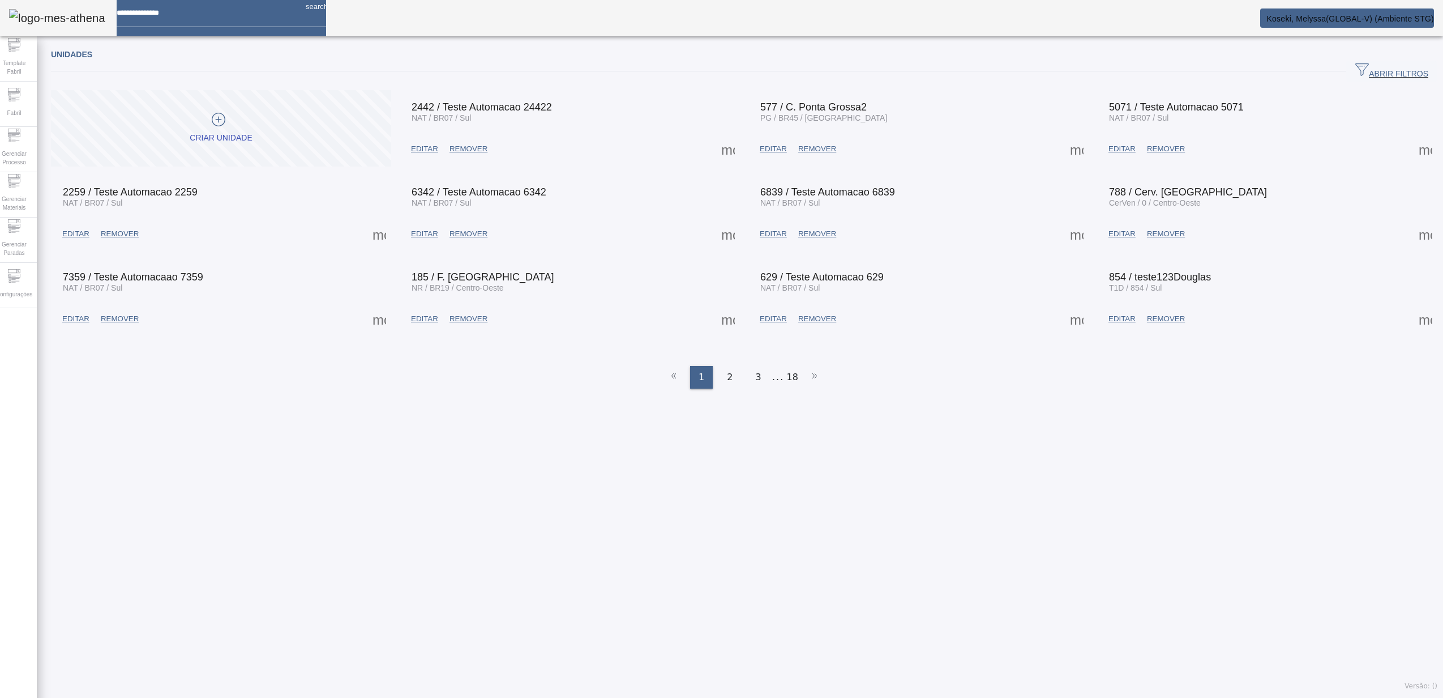 The image size is (1443, 698). I want to click on span: T1D / 854 / Sul, so click(1135, 288).